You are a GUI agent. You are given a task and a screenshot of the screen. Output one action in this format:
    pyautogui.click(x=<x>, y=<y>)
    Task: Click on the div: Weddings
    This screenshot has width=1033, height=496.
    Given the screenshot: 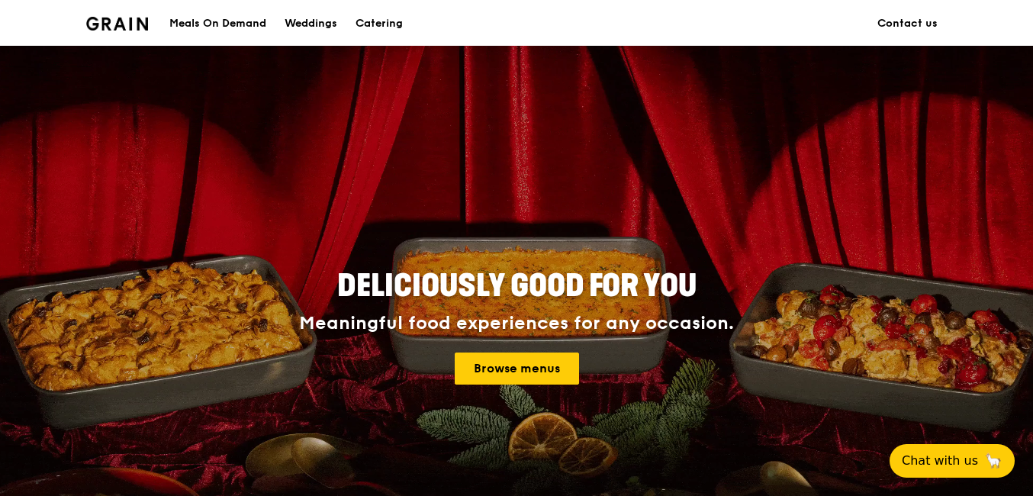 What is the action you would take?
    pyautogui.click(x=310, y=24)
    